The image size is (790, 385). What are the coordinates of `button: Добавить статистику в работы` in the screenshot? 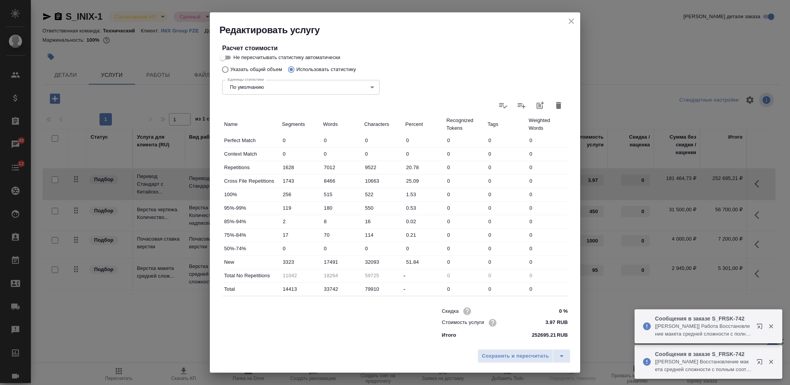 It's located at (540, 105).